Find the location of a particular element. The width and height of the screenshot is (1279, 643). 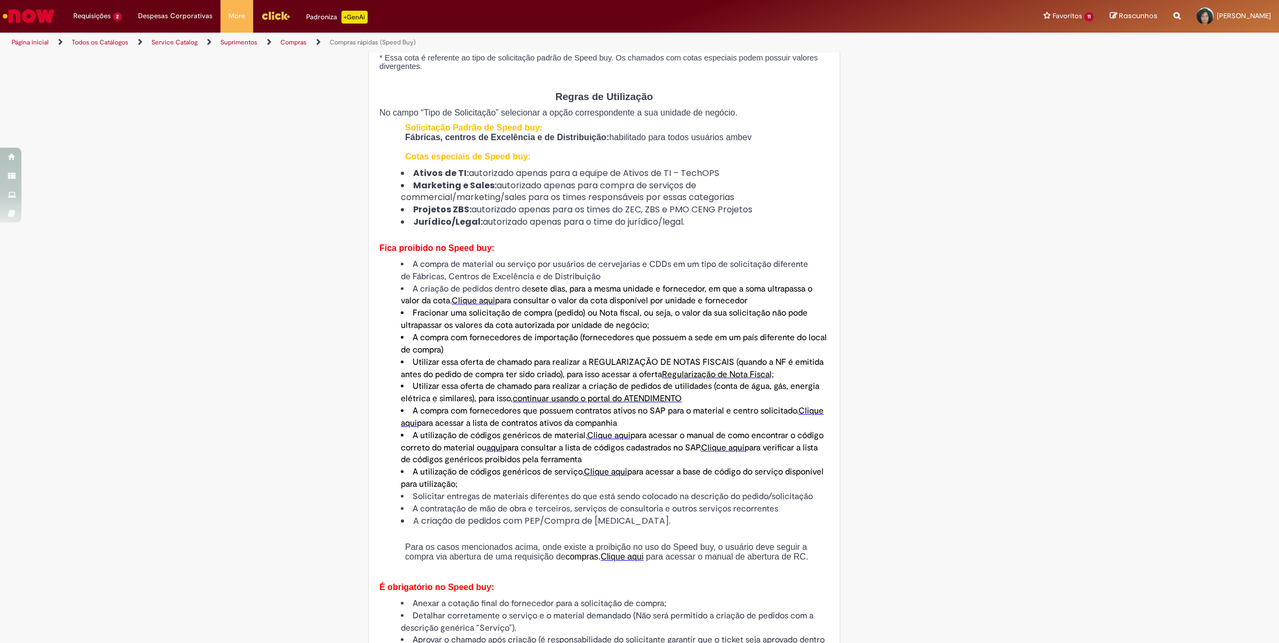

span: para acessar o manual de abertura de RC. is located at coordinates (727, 557).